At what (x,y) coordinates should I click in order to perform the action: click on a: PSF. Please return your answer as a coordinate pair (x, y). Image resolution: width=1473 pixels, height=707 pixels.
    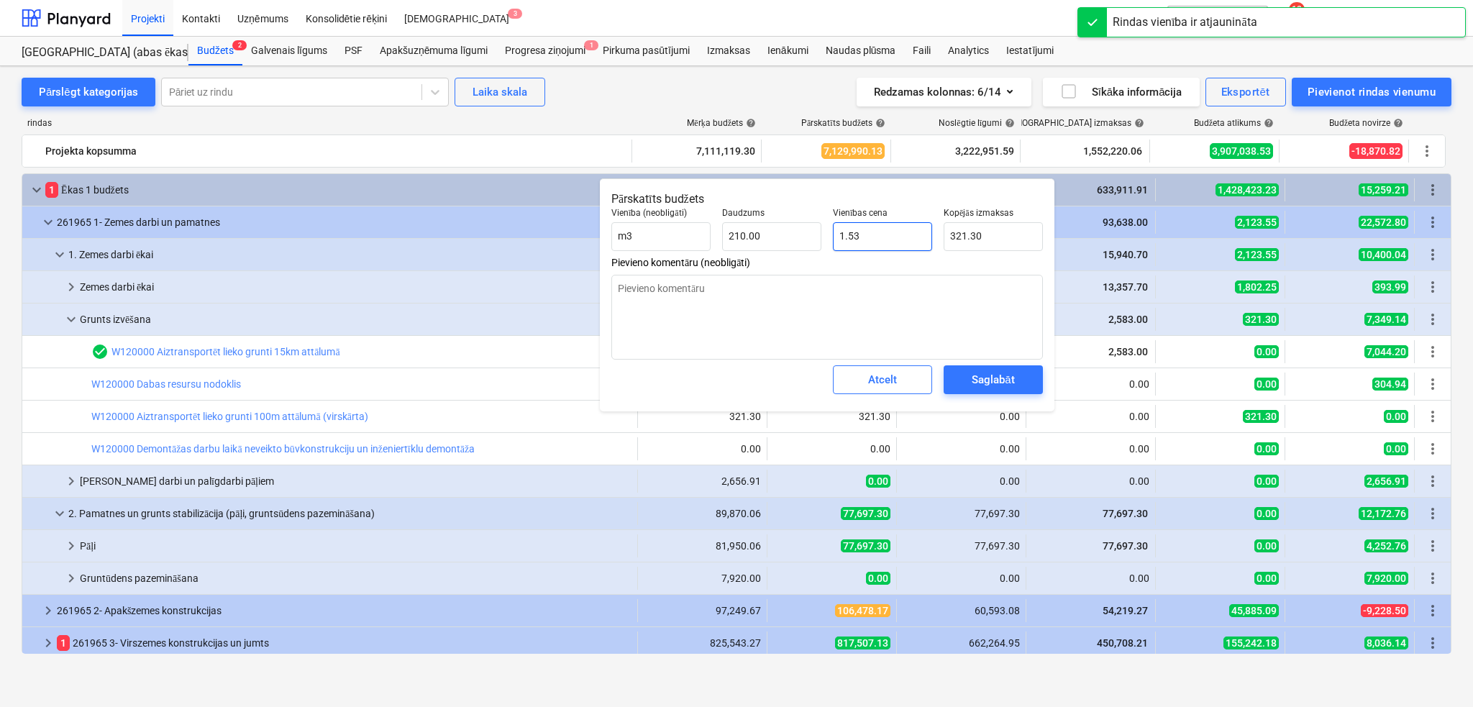
    Looking at the image, I should click on (353, 51).